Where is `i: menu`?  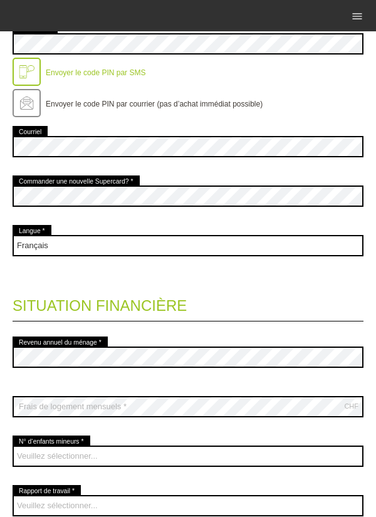
i: menu is located at coordinates (357, 16).